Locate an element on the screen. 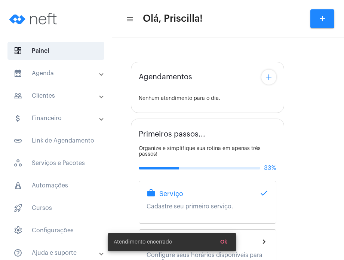  span: Primeiros passos... is located at coordinates (172, 134).